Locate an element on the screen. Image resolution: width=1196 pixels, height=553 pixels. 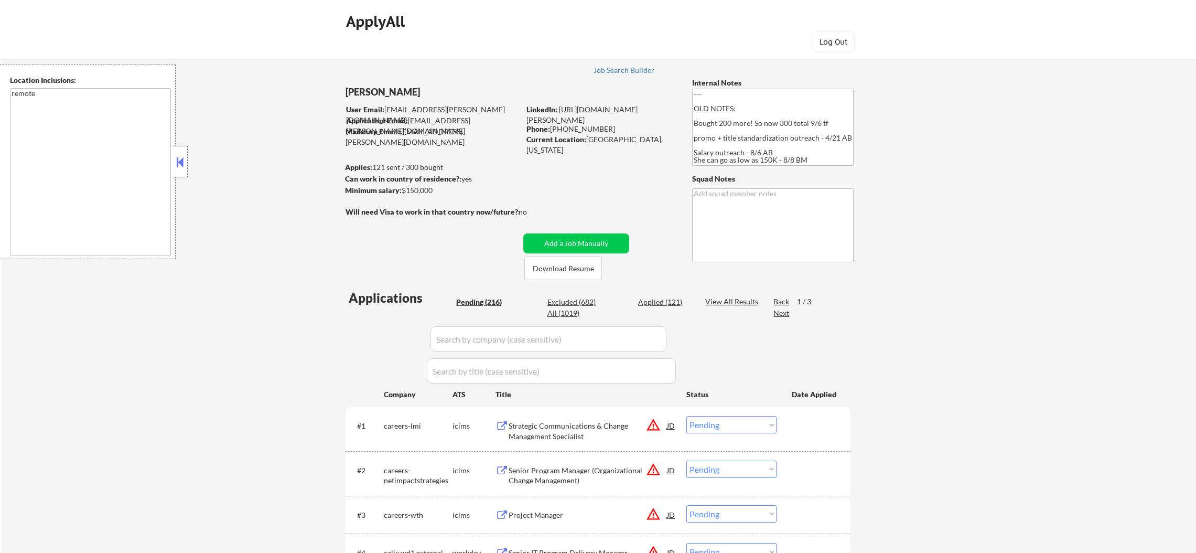
div: Pending (216) is located at coordinates (482, 302).